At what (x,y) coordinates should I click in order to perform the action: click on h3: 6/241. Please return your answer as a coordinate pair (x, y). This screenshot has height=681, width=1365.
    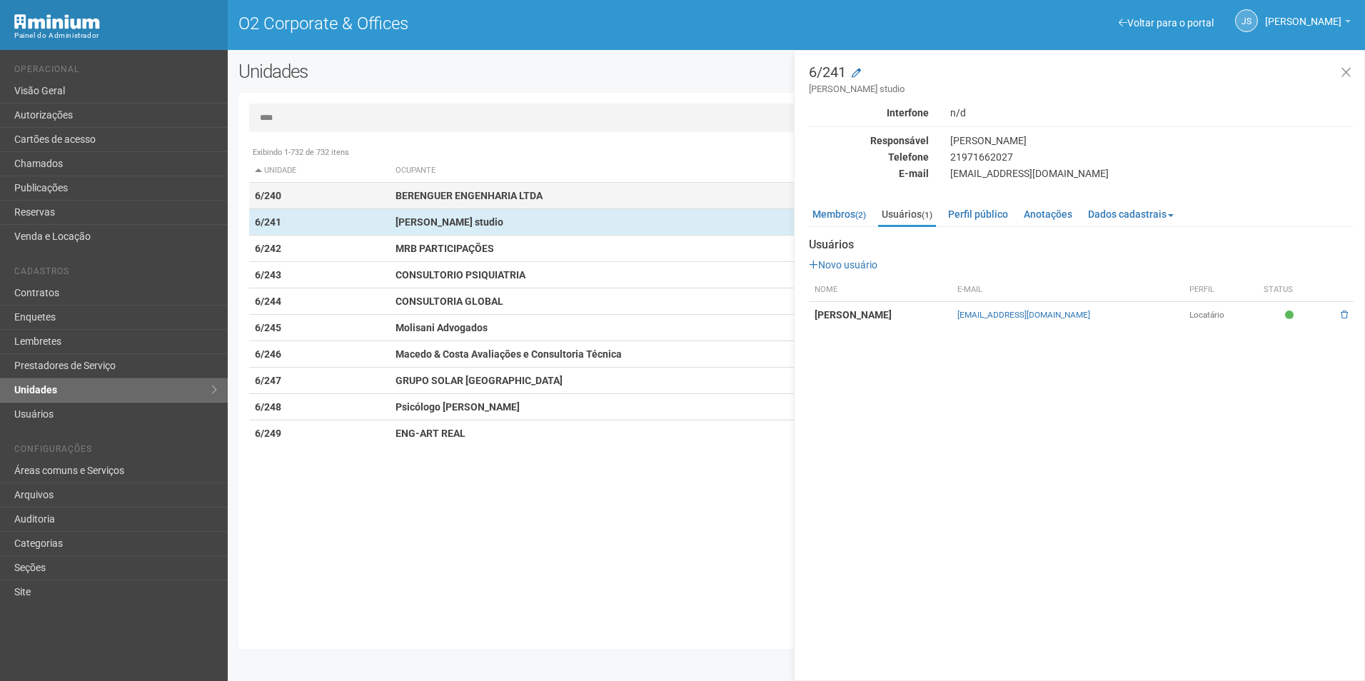
    Looking at the image, I should click on (1081, 80).